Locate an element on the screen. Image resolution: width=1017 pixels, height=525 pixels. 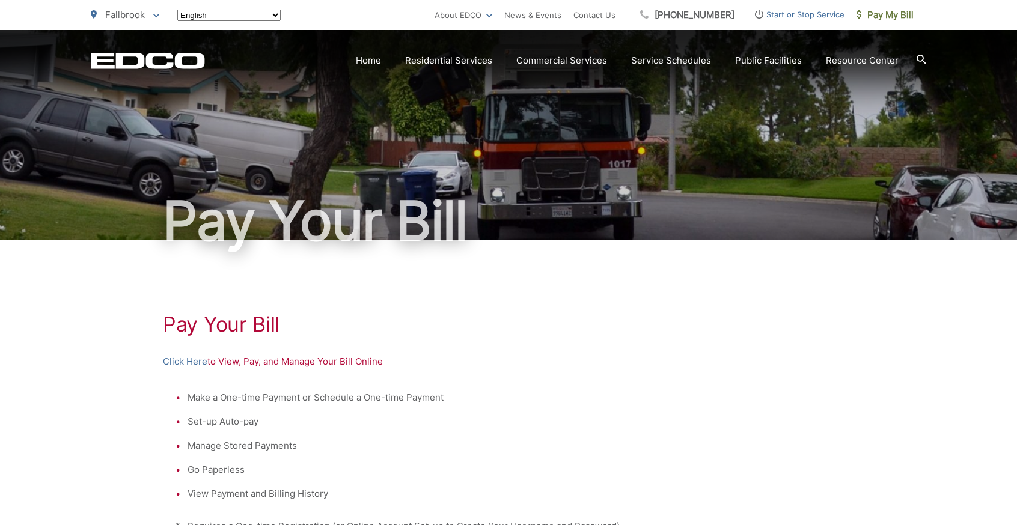
li: Go Paperless is located at coordinates (514, 470).